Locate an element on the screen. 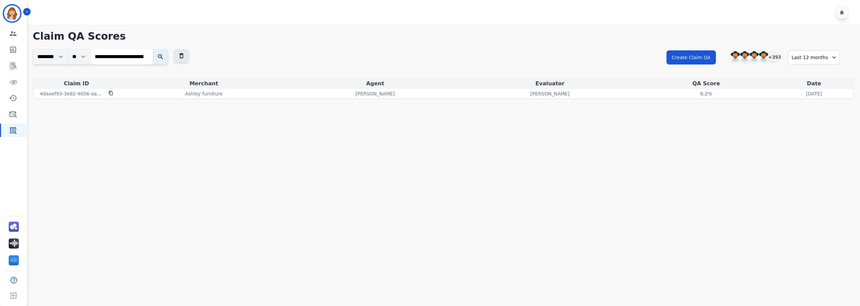 Image resolution: width=860 pixels, height=306 pixels. div: 8.2% is located at coordinates (706, 94).